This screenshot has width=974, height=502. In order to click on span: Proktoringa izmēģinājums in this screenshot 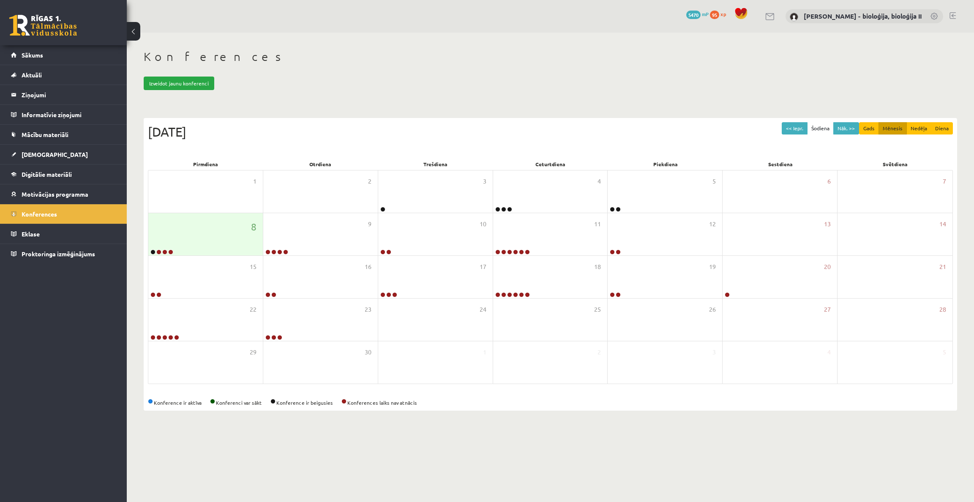, I will do `click(58, 254)`.